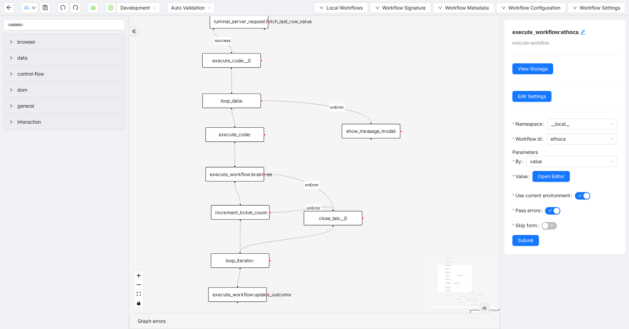 The width and height of the screenshot is (629, 329). Describe the element at coordinates (232, 60) in the screenshot. I see `div: execute_code:__0` at that location.